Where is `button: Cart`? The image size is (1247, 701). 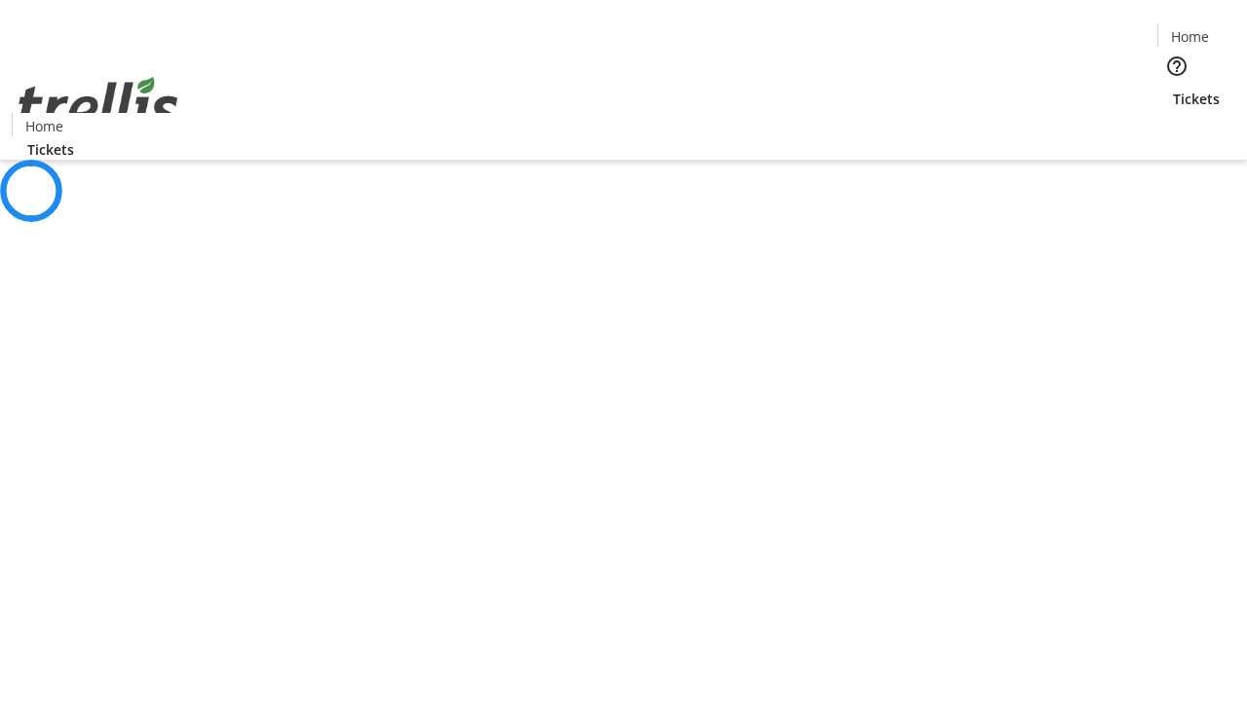
button: Cart is located at coordinates (1176, 129).